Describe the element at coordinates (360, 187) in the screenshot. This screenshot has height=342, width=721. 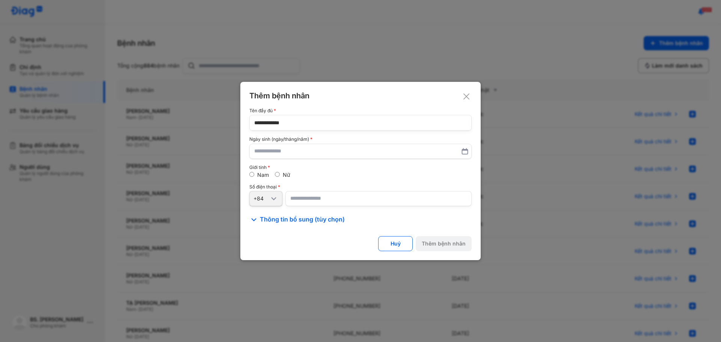
I see `div: Số điện thoại` at that location.